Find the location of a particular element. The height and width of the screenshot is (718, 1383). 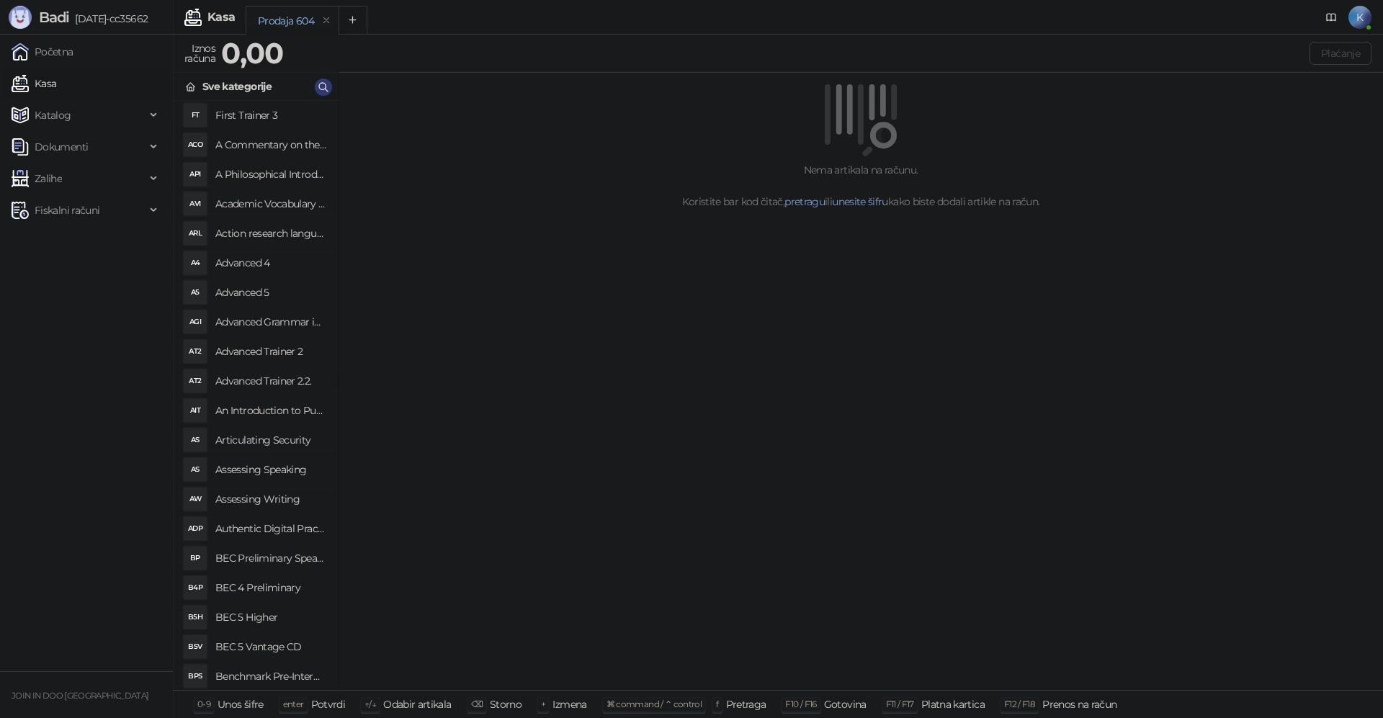

div: ARL is located at coordinates (195, 233).